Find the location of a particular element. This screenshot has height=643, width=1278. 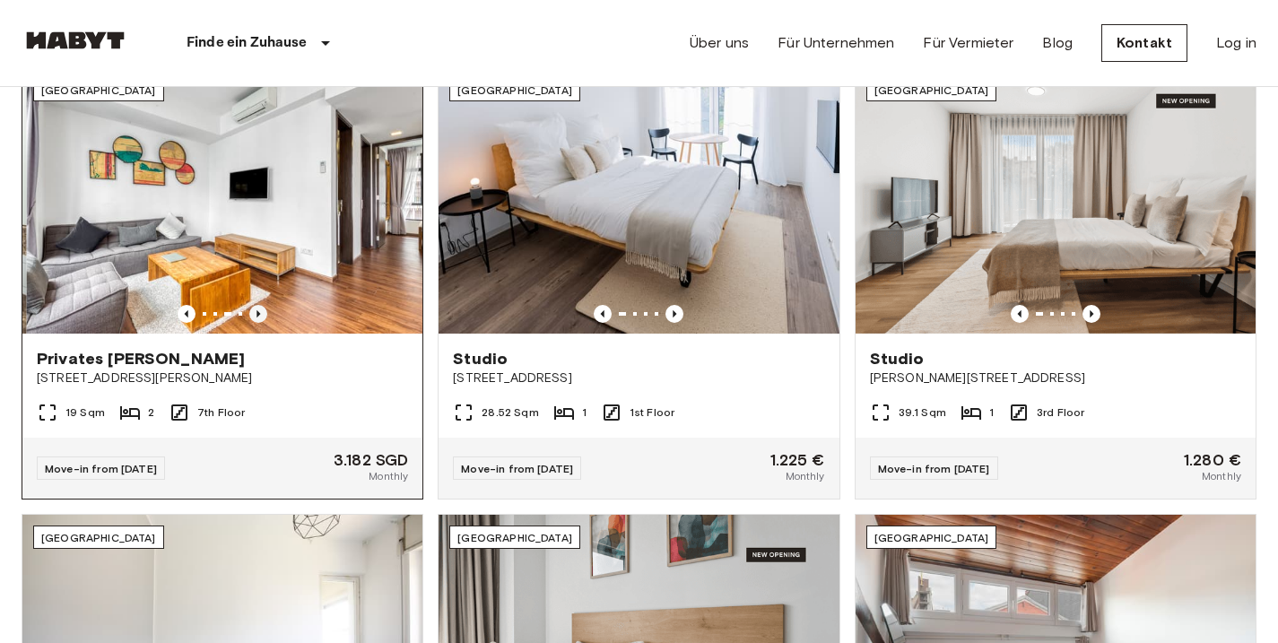

span: 1.280 € is located at coordinates (1213, 460).